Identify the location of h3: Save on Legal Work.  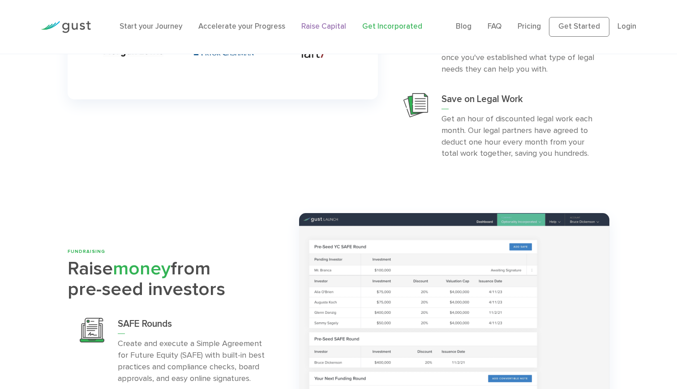
(519, 101).